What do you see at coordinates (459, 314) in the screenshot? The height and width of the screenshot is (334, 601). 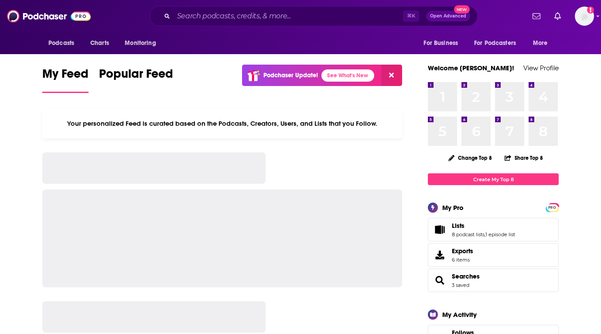 I see `div: My Activity` at bounding box center [459, 314].